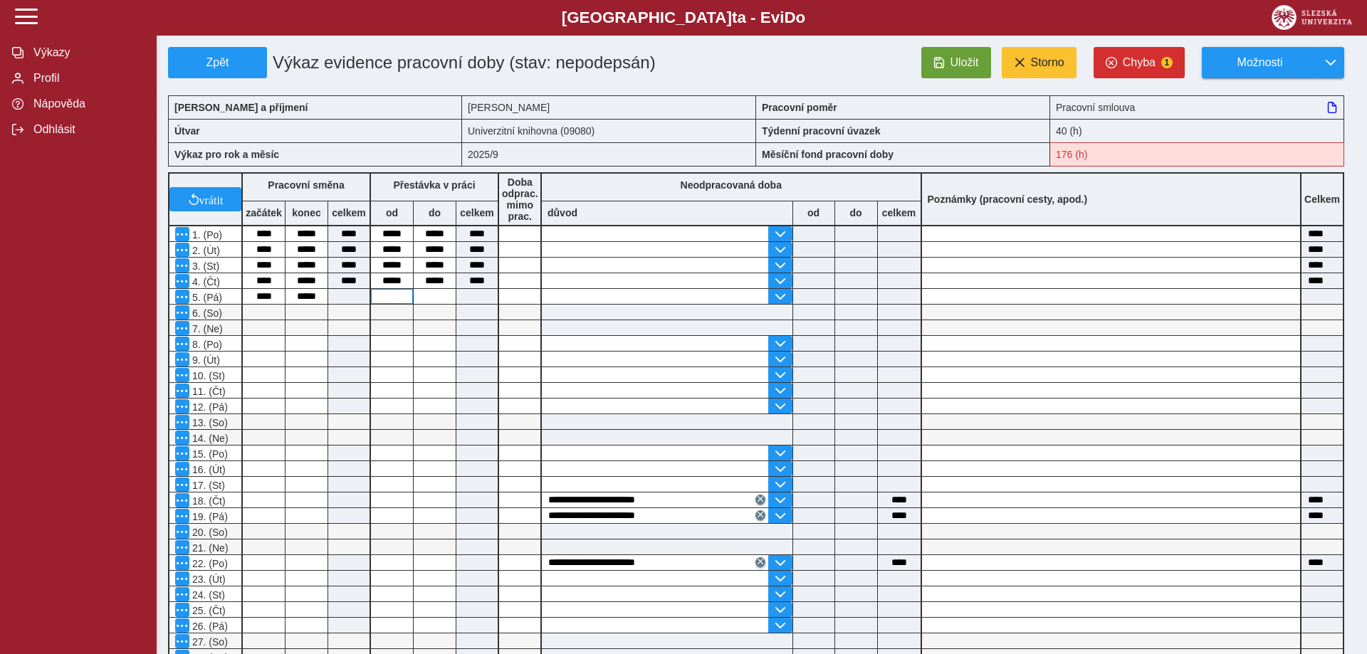 This screenshot has height=654, width=1367. Describe the element at coordinates (609, 130) in the screenshot. I see `div: Univerzitní knihovna (09080)` at that location.